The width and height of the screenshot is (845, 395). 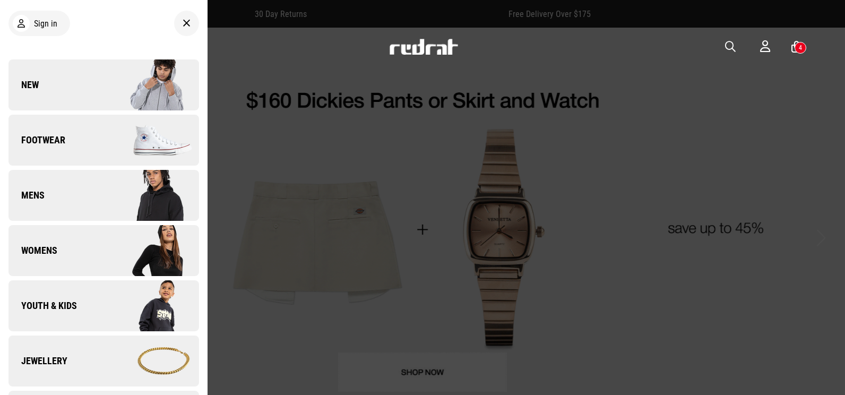 I want to click on a: Jewellery Company, so click(x=104, y=361).